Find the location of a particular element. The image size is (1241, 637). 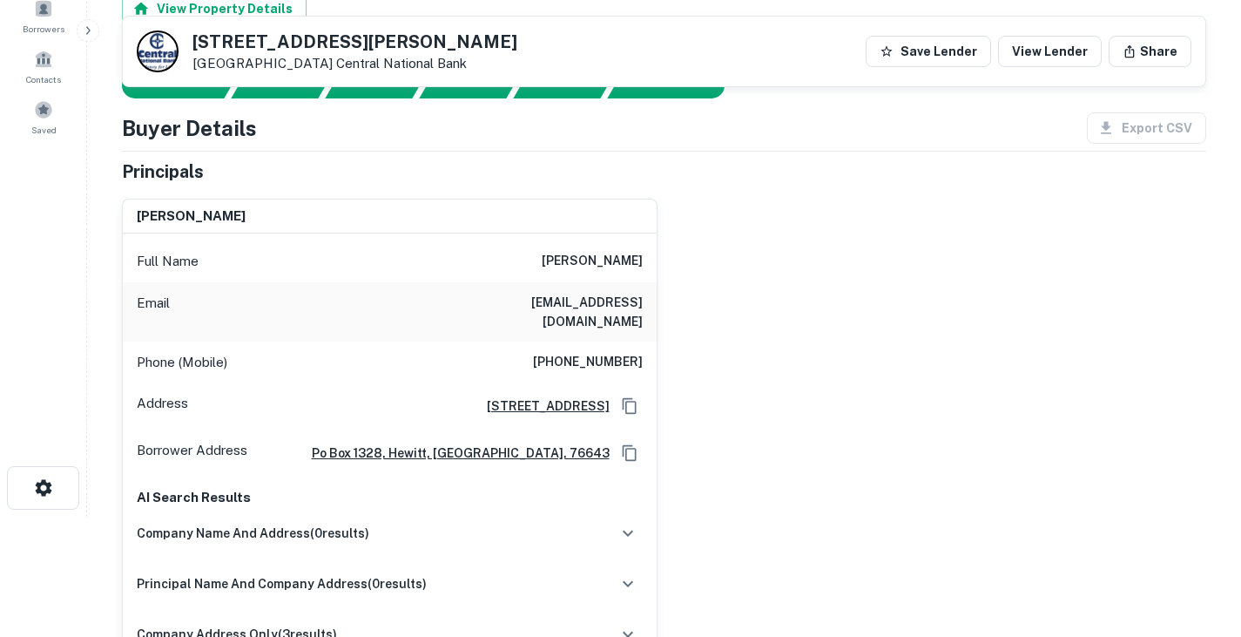

div: Principals found, AI now looking for contact information... is located at coordinates (469, 85).